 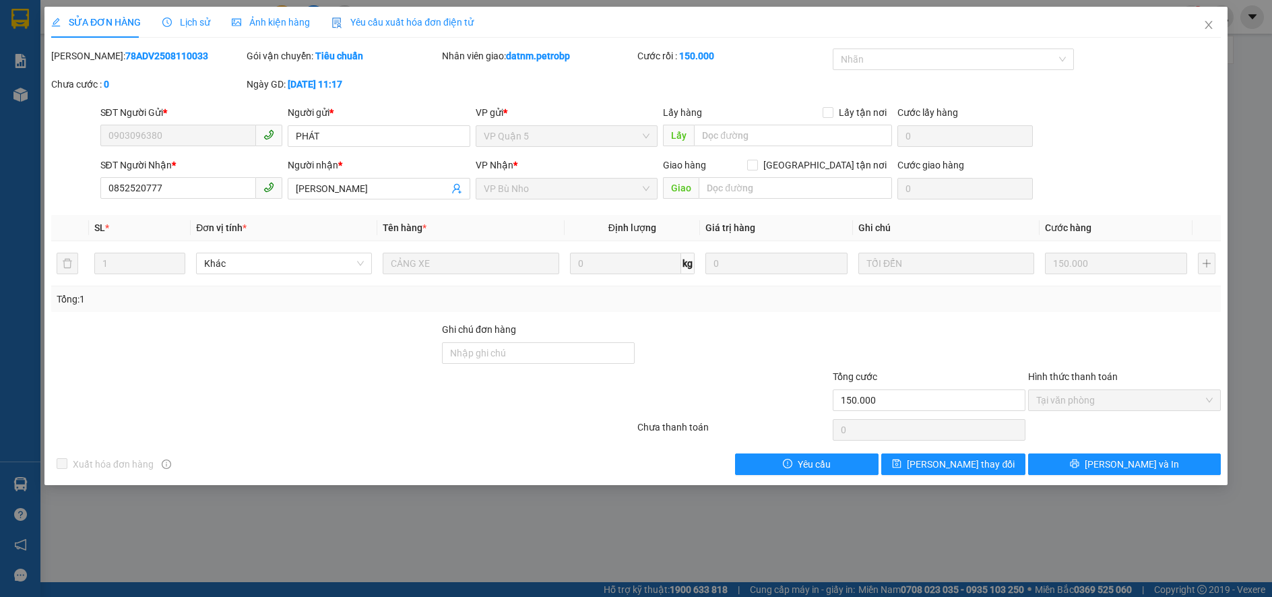 I want to click on button: delete, so click(x=67, y=263).